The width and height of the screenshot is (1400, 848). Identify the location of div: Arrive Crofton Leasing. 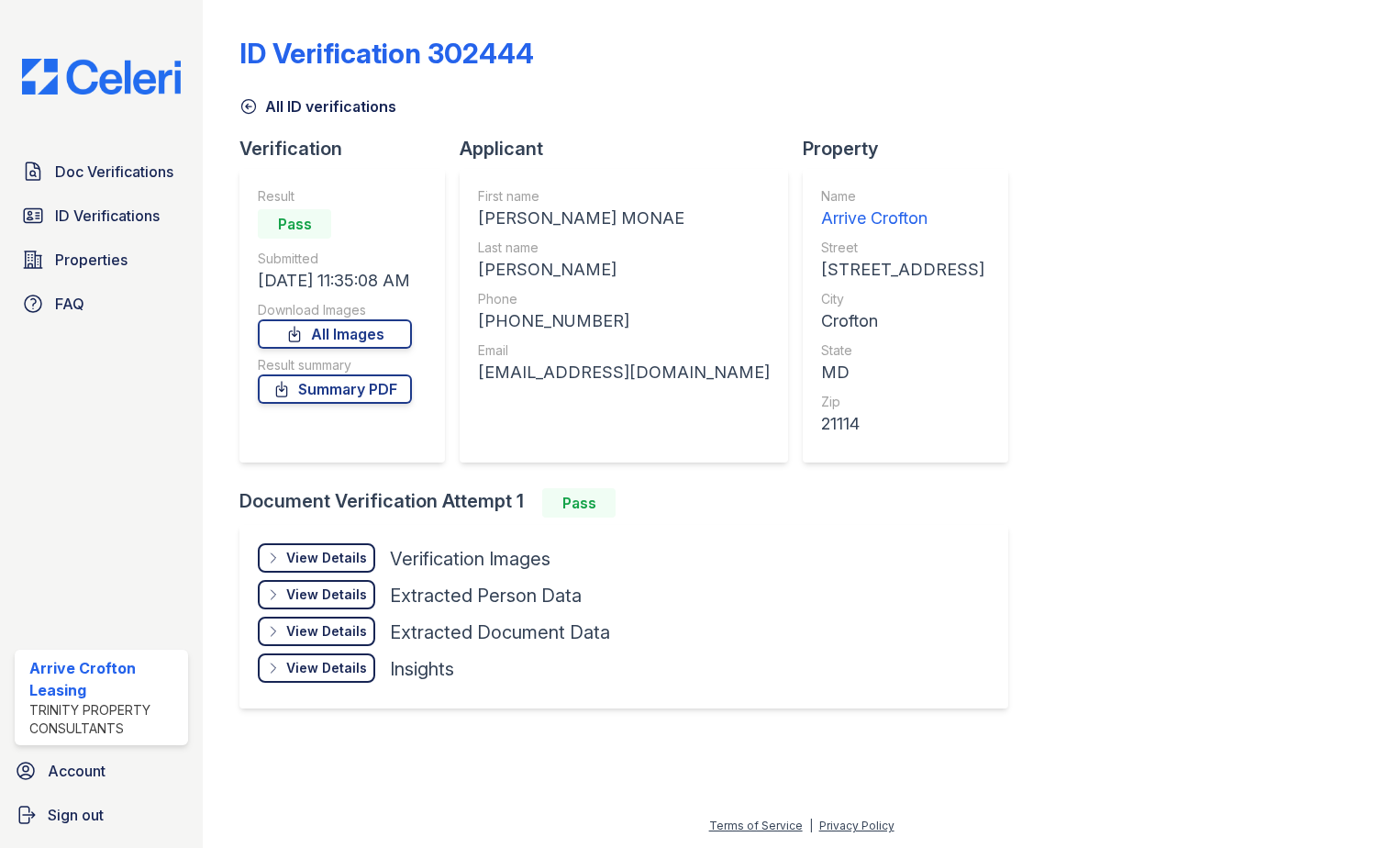
(105, 680).